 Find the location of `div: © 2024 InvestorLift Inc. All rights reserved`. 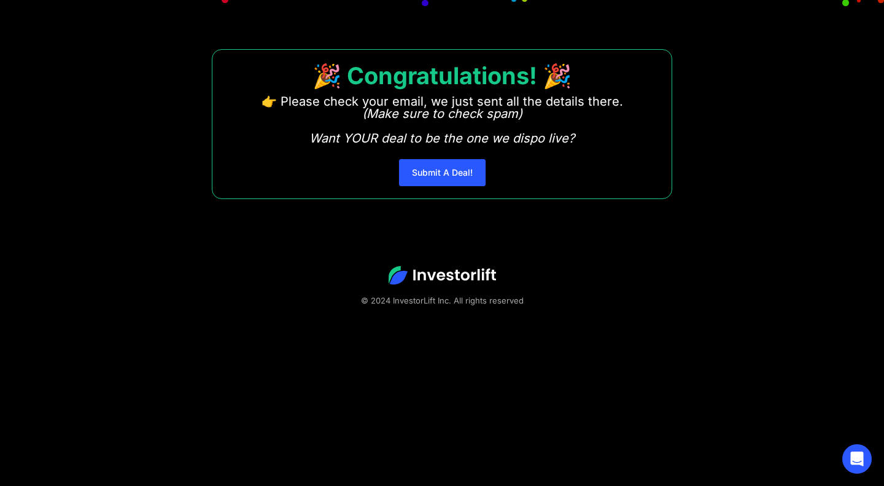

div: © 2024 InvestorLift Inc. All rights reserved is located at coordinates (442, 300).